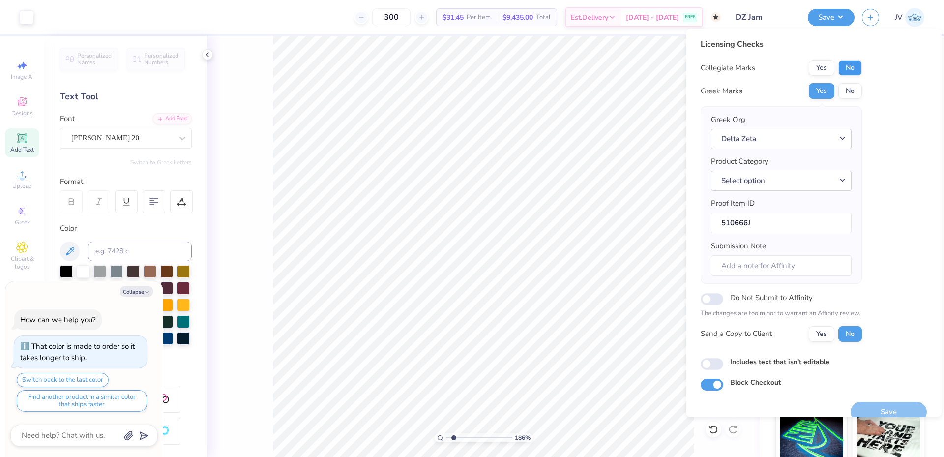 This screenshot has width=944, height=457. I want to click on span: Greek, so click(22, 222).